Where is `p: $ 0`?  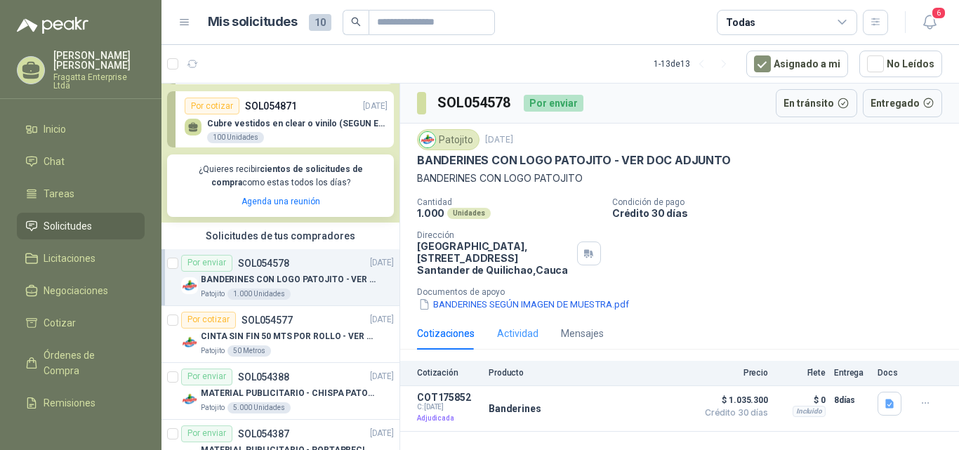 p: $ 0 is located at coordinates (801, 400).